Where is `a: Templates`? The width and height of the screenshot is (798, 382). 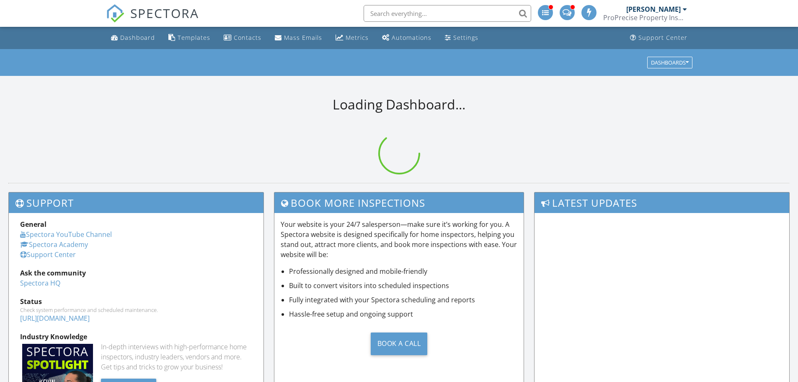
a: Templates is located at coordinates (189, 38).